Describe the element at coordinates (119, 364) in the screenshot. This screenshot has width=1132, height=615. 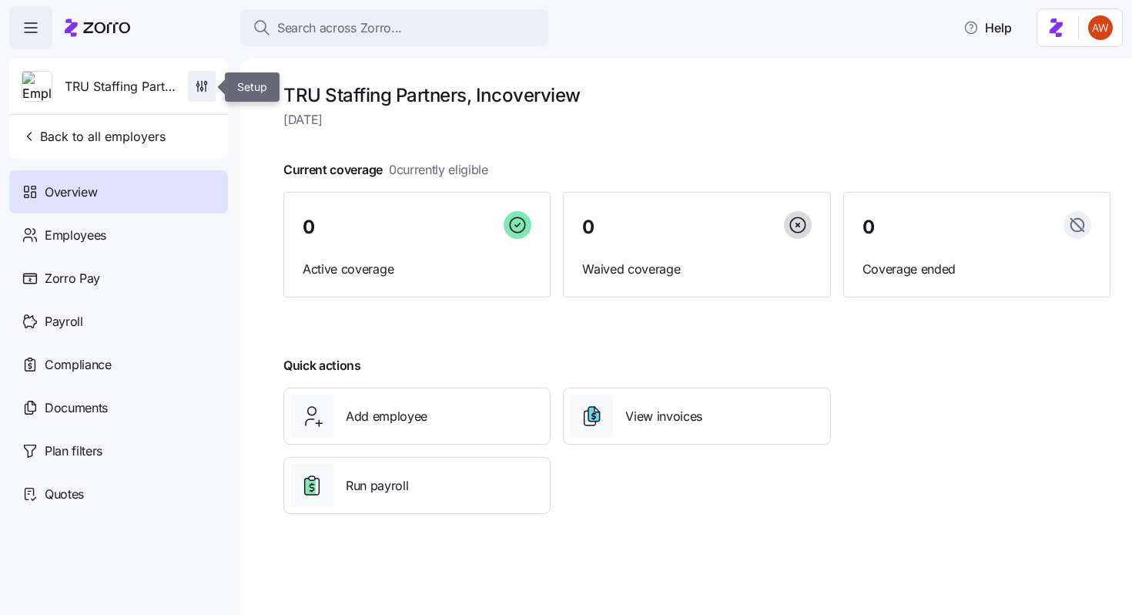
I see `a: Compliance` at that location.